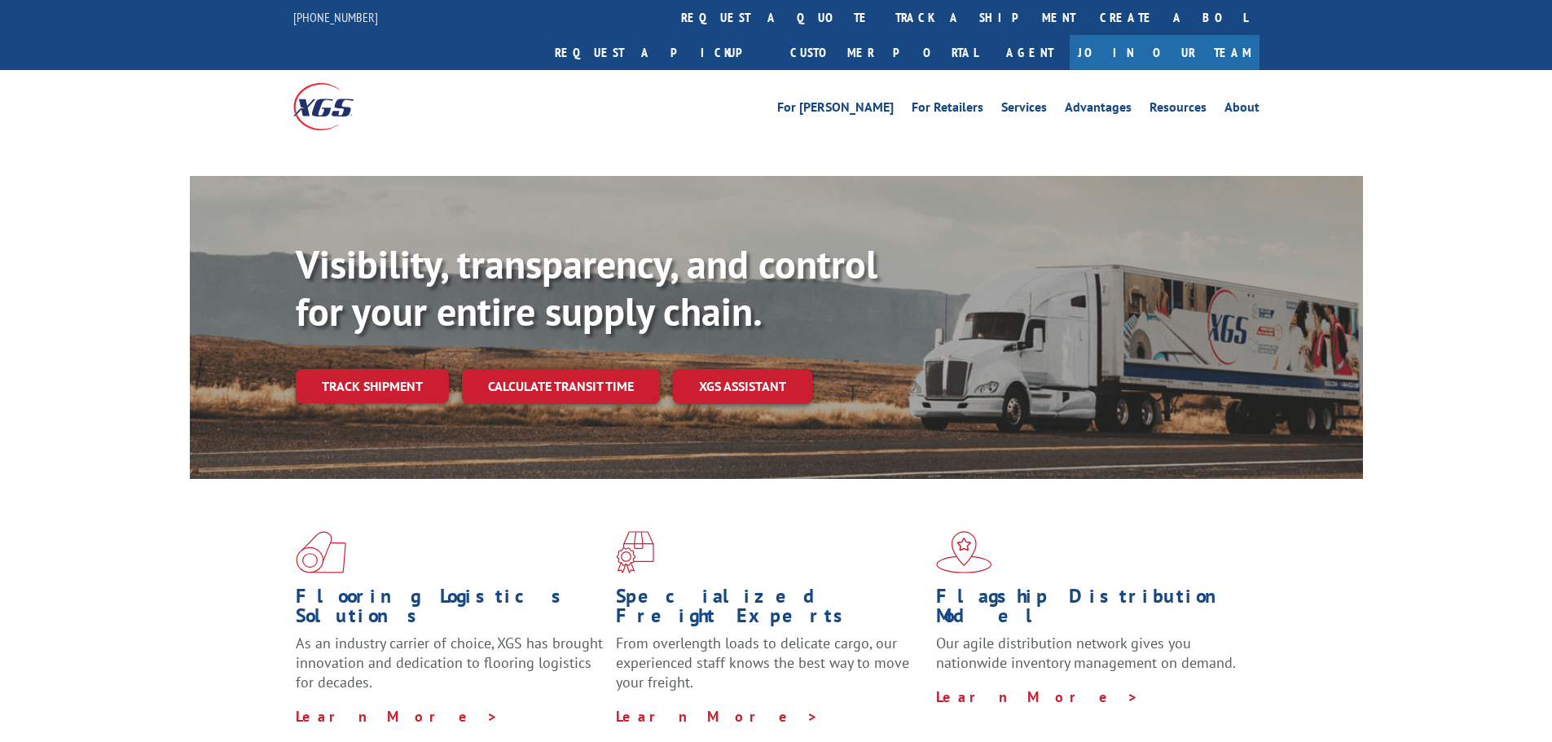 Image resolution: width=1552 pixels, height=742 pixels. What do you see at coordinates (964, 552) in the screenshot?
I see `img: xgs-icon-flagship-distribution-model-red` at bounding box center [964, 552].